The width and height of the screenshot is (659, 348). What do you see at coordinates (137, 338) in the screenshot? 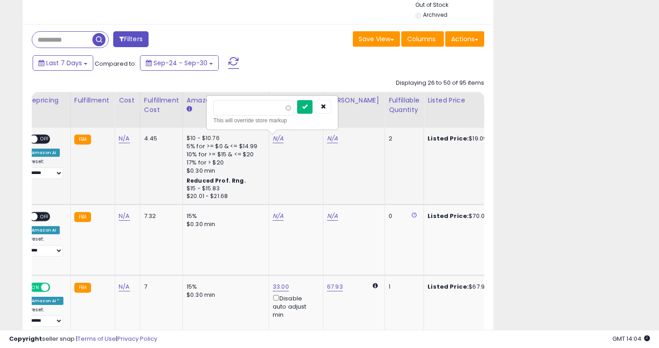
I see `a: Privacy Policy` at bounding box center [137, 338].